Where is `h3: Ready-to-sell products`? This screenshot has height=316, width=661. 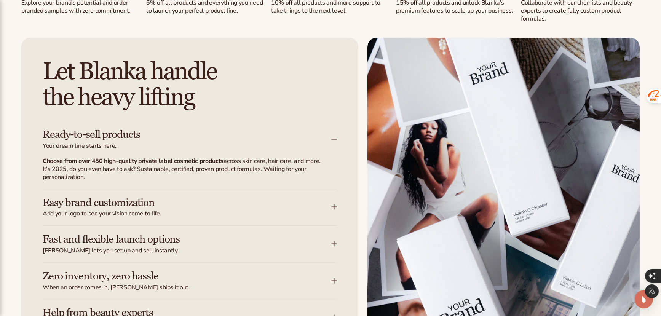 h3: Ready-to-sell products is located at coordinates (176, 134).